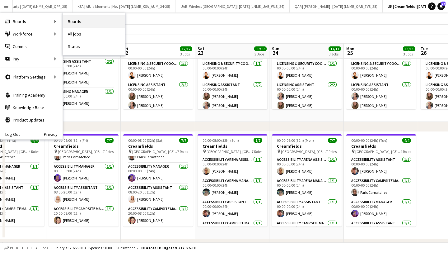  What do you see at coordinates (10, 134) in the screenshot?
I see `a: Log Out` at bounding box center [10, 134].